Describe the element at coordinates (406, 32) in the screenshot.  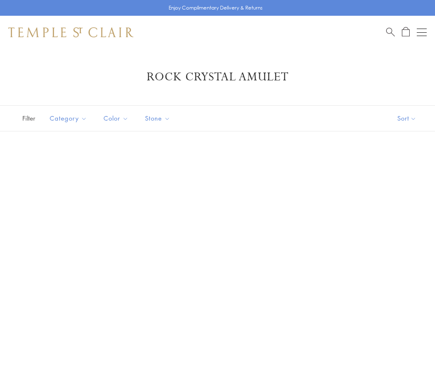
I see `a: Open Shopping Bag` at that location.